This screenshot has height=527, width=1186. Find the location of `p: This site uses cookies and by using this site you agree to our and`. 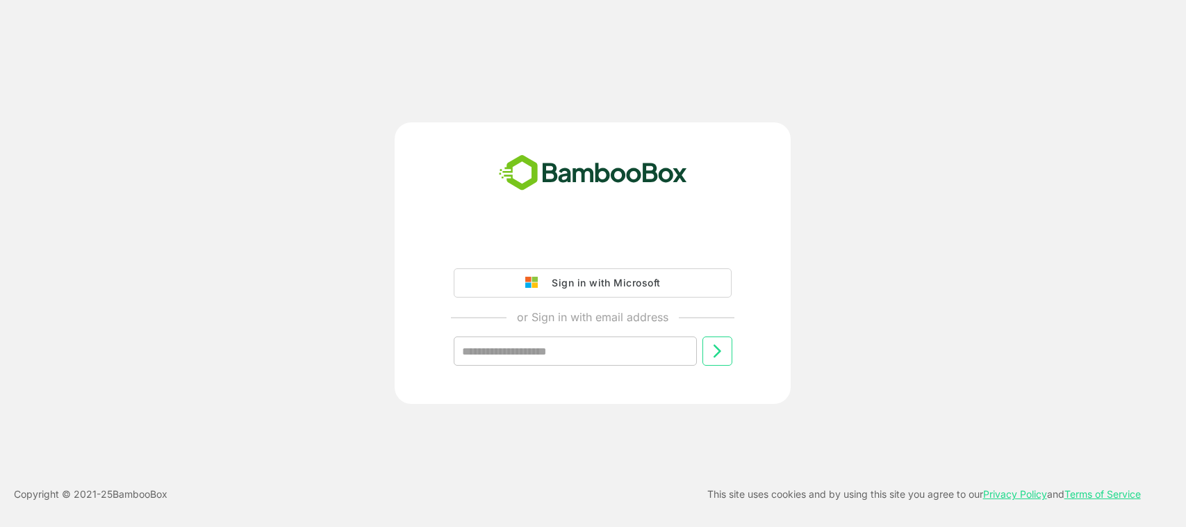

p: This site uses cookies and by using this site you agree to our and is located at coordinates (924, 494).